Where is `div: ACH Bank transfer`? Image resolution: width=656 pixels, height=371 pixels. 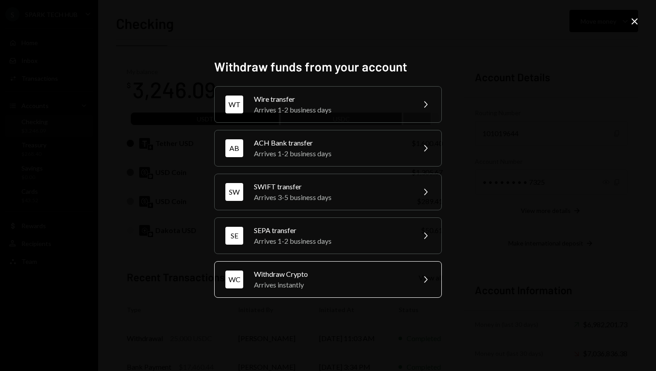
div: ACH Bank transfer is located at coordinates (331, 143).